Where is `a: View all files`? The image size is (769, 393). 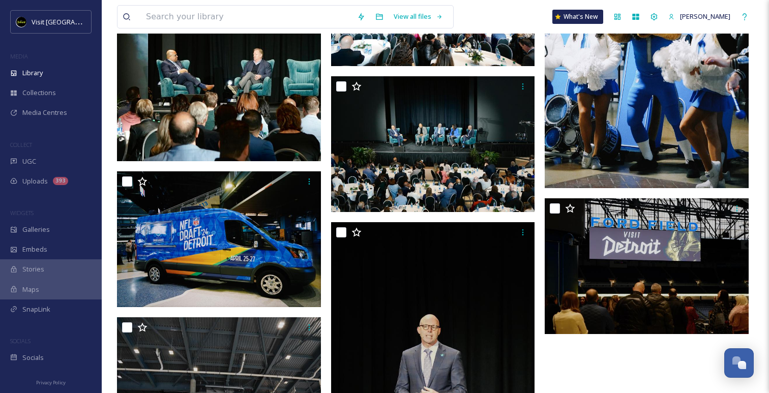 a: View all files is located at coordinates (418, 16).